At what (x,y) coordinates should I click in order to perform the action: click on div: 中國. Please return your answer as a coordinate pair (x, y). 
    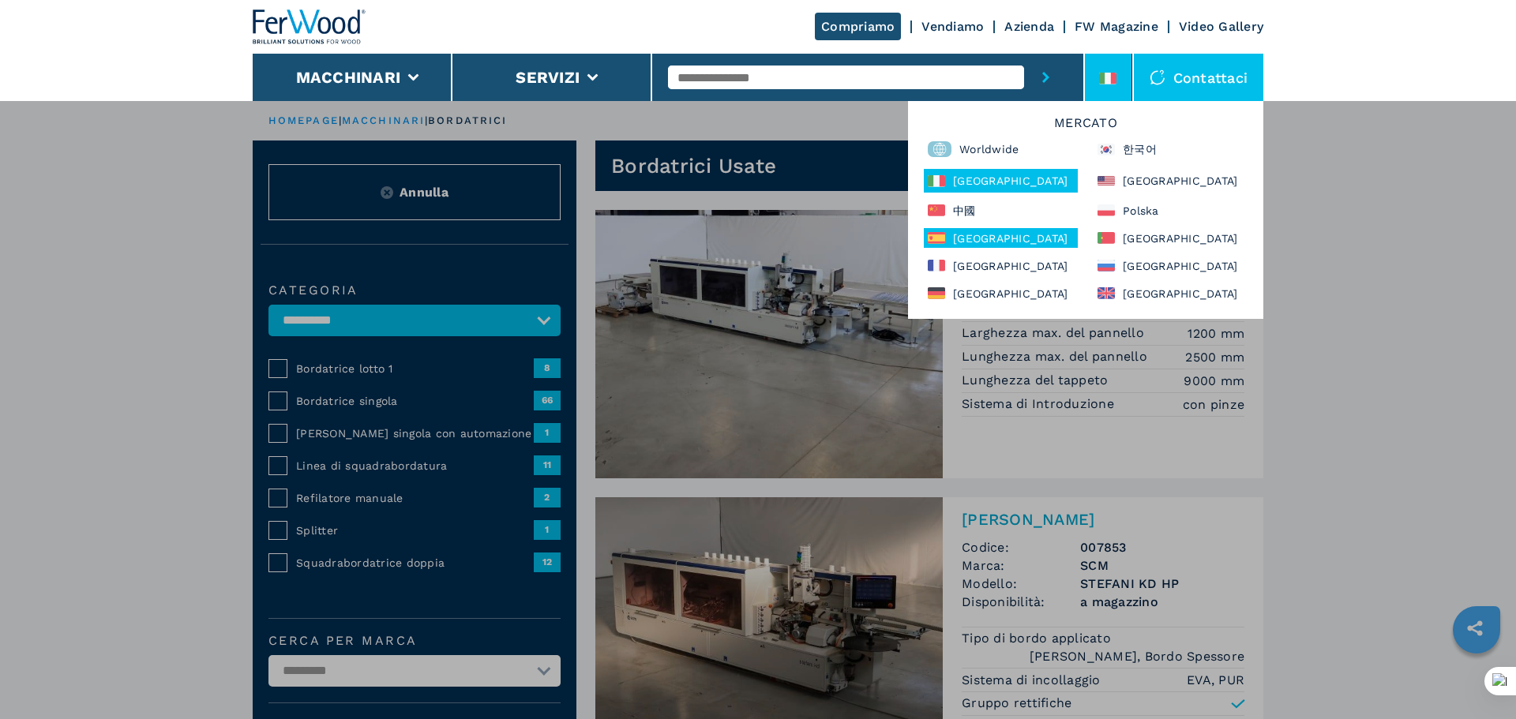
    Looking at the image, I should click on (1000, 210).